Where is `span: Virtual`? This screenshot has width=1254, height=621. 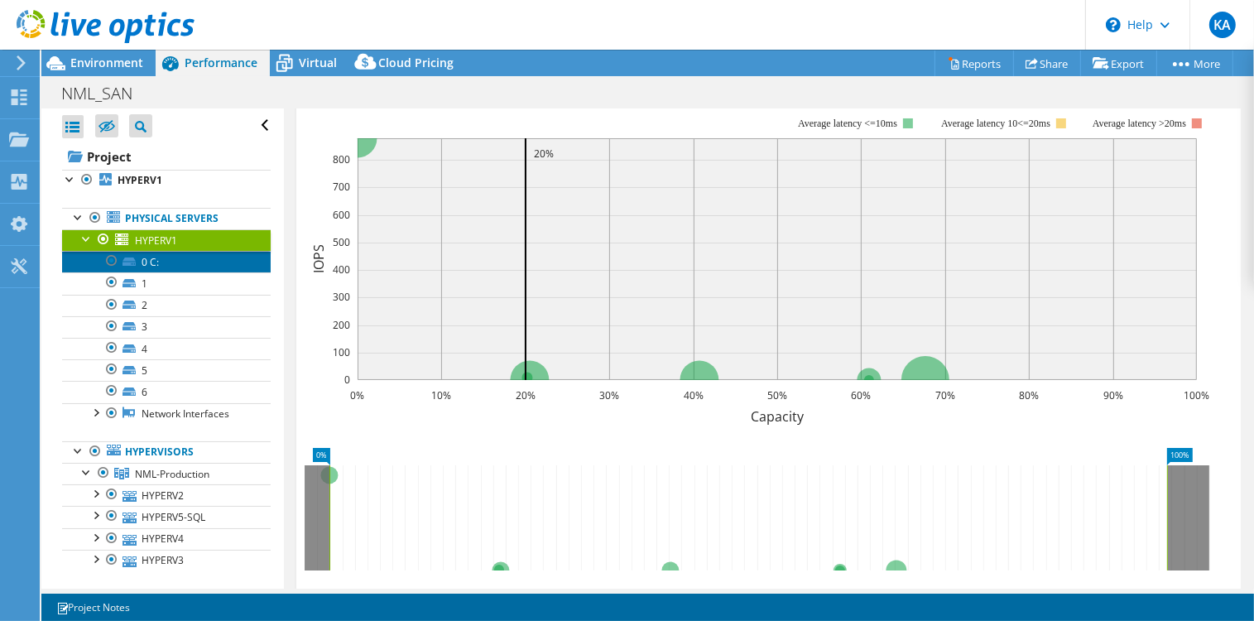
span: Virtual is located at coordinates (318, 62).